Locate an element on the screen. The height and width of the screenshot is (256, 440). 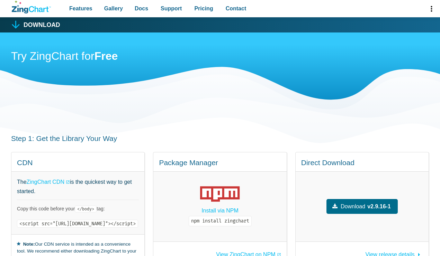
strong: v2.9.16-1 is located at coordinates (379, 207).